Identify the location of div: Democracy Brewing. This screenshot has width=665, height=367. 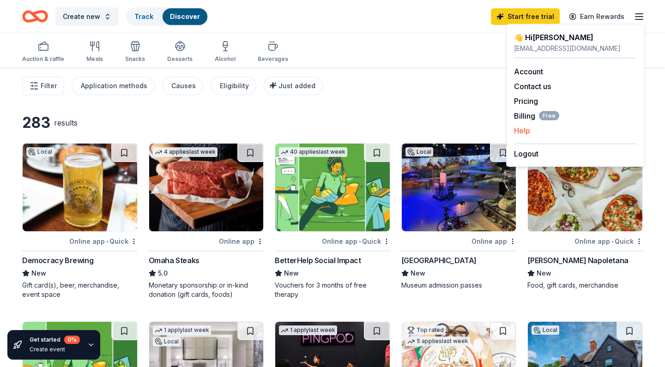
(58, 260).